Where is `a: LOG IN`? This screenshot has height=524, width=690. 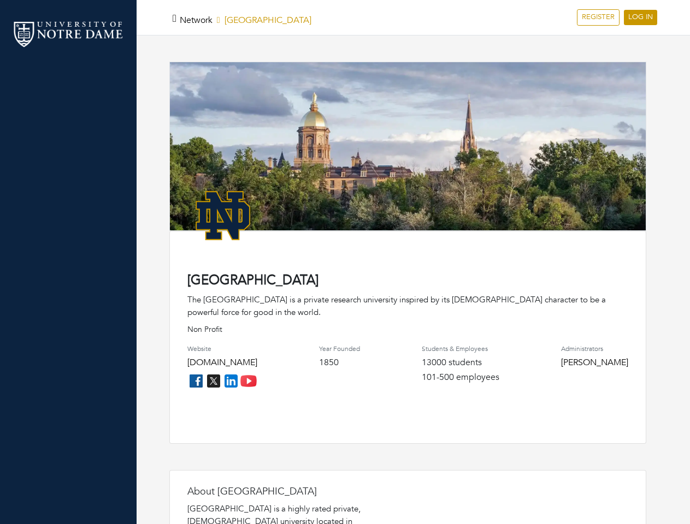 a: LOG IN is located at coordinates (640, 17).